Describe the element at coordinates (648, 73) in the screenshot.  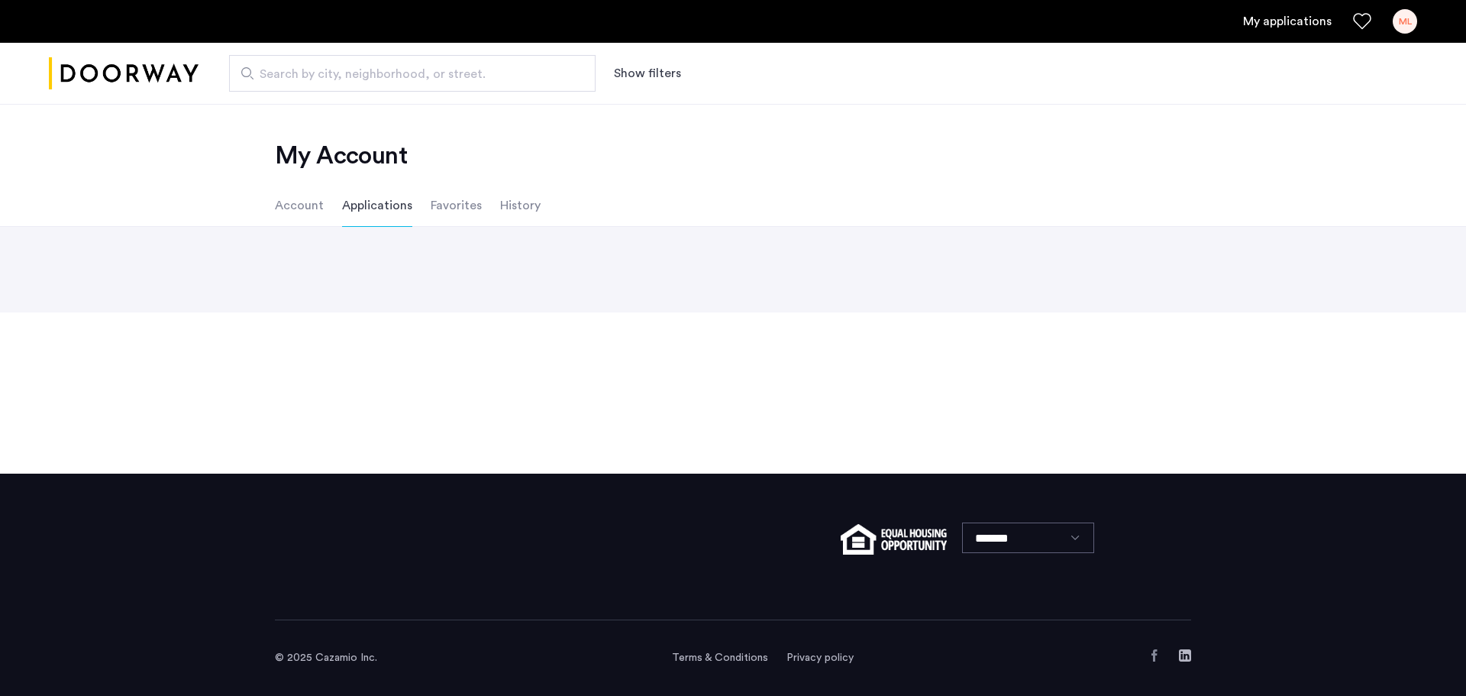
I see `button: Show or hide filters` at that location.